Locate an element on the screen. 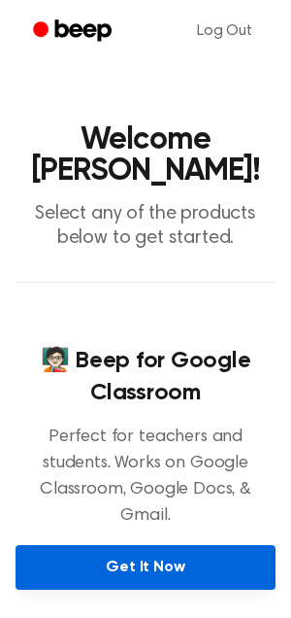 The height and width of the screenshot is (618, 291). h4: 🧑🏻‍🏫 Beep for Google Classroom is located at coordinates (146, 377).